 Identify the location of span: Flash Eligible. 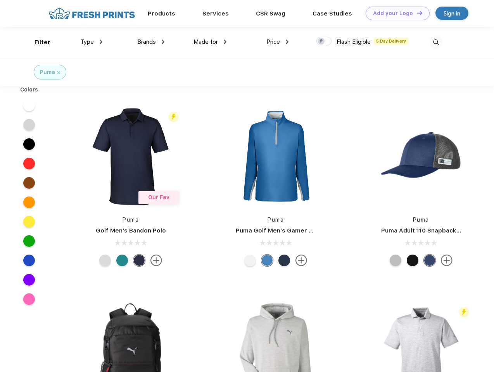
(353, 42).